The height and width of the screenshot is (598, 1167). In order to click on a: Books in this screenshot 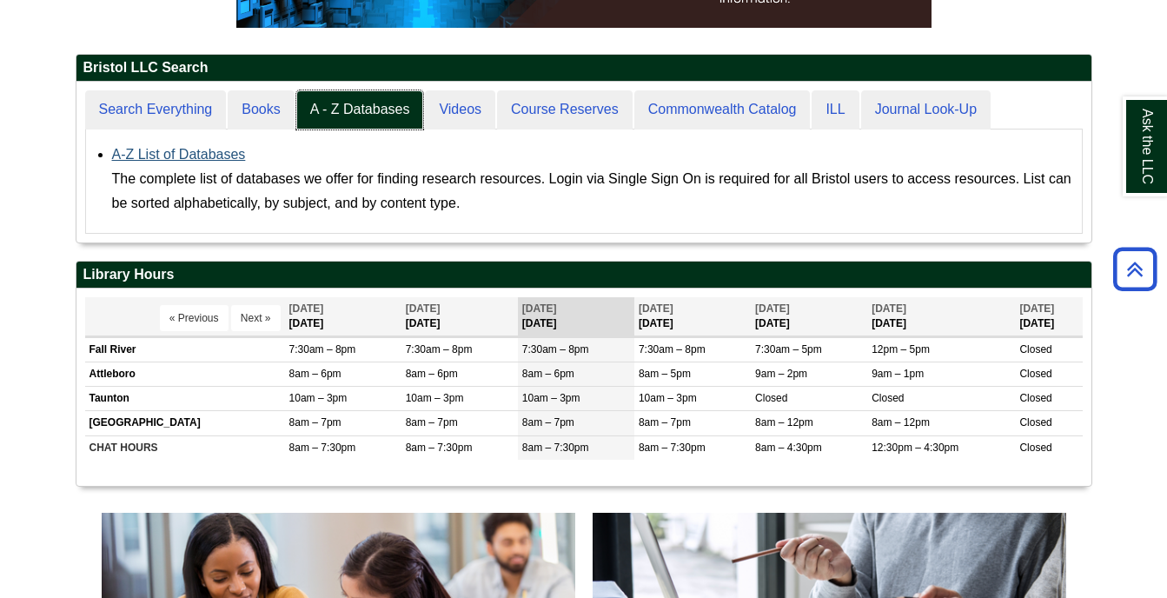, I will do `click(261, 110)`.